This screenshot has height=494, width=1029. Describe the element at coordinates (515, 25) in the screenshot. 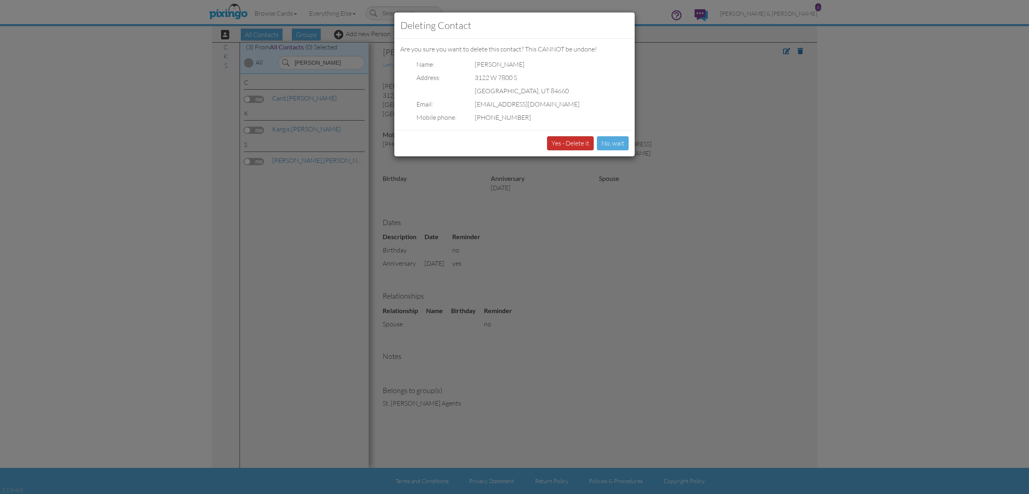

I see `h3: Deleting Contact` at that location.